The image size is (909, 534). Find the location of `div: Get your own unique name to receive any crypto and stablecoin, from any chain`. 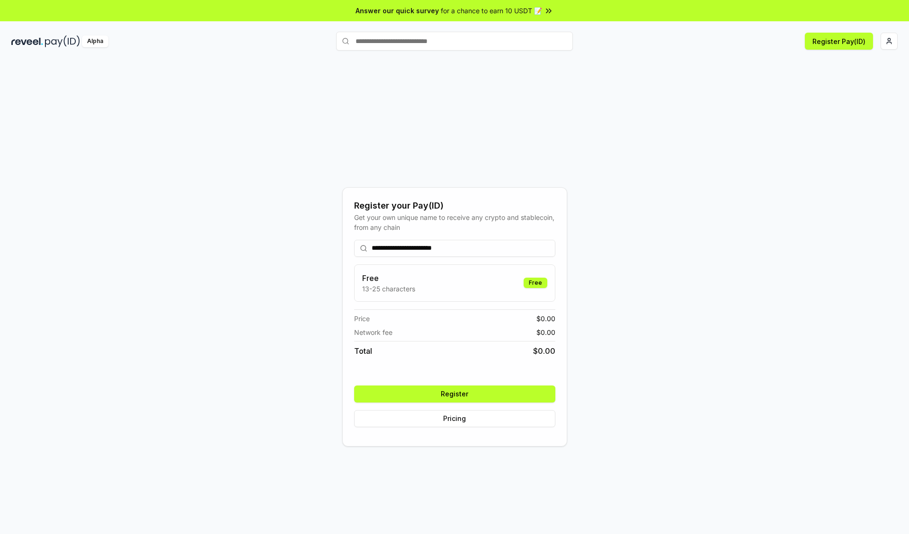

div: Get your own unique name to receive any crypto and stablecoin, from any chain is located at coordinates (454, 222).